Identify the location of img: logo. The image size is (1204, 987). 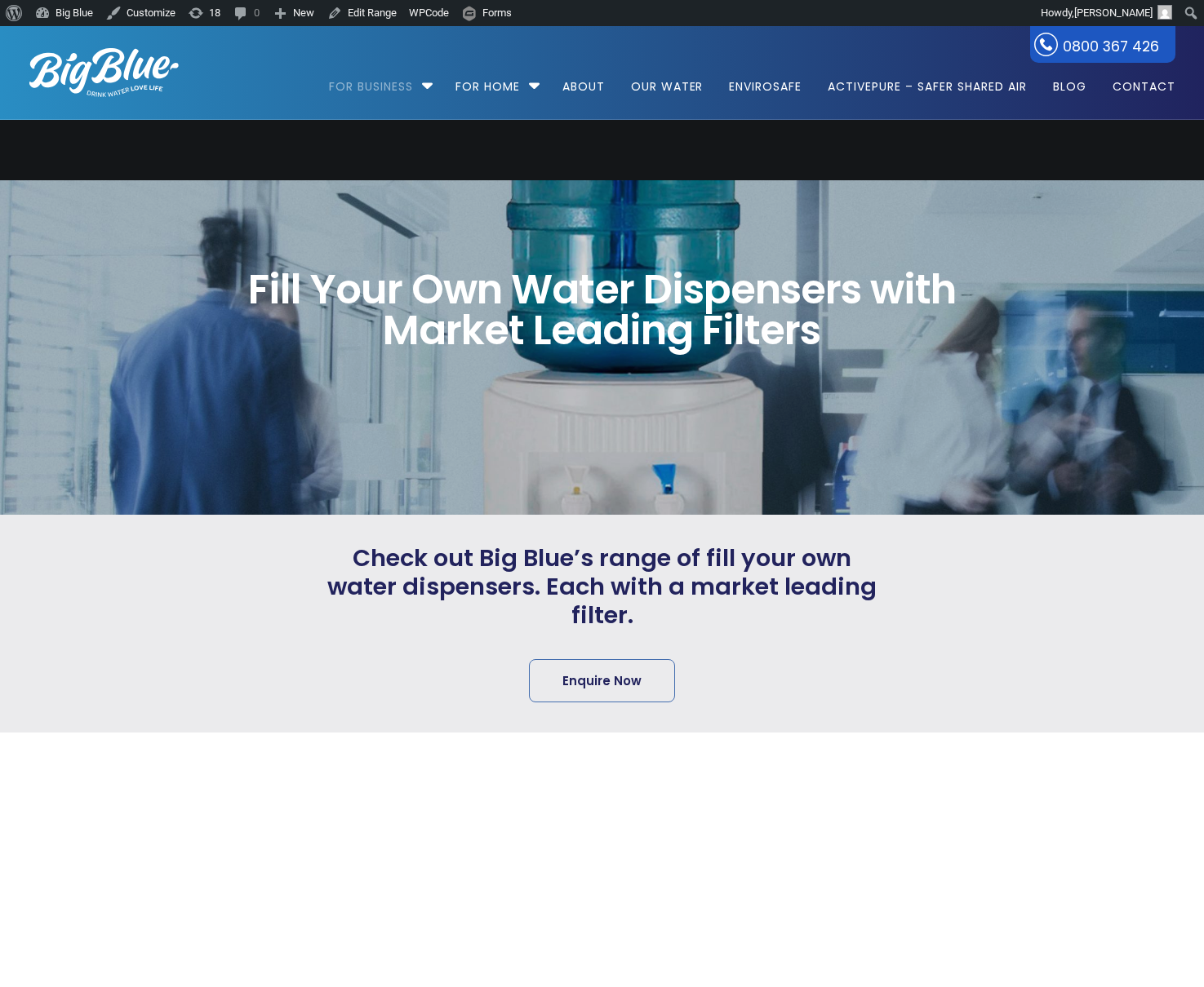
(104, 72).